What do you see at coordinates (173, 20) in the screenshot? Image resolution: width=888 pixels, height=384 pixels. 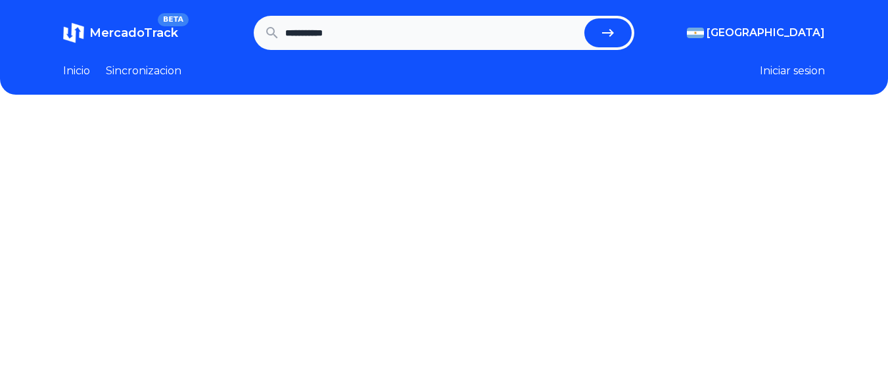 I see `span: BETA` at bounding box center [173, 20].